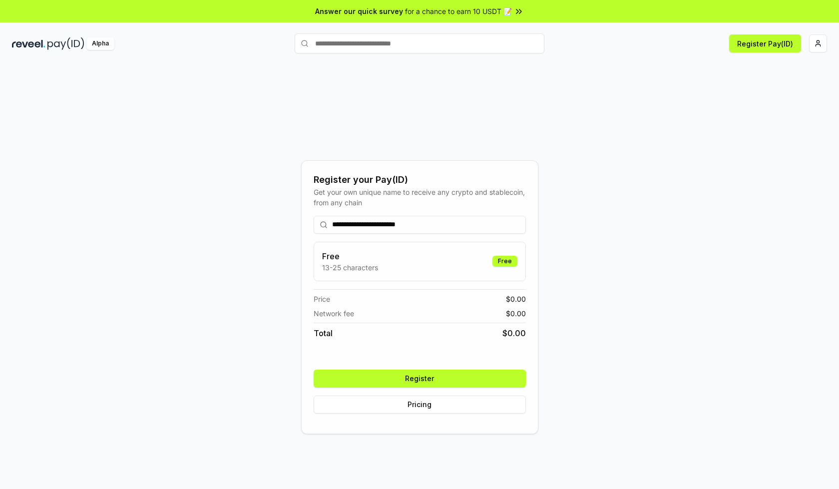 The image size is (839, 489). I want to click on h3: Free, so click(350, 256).